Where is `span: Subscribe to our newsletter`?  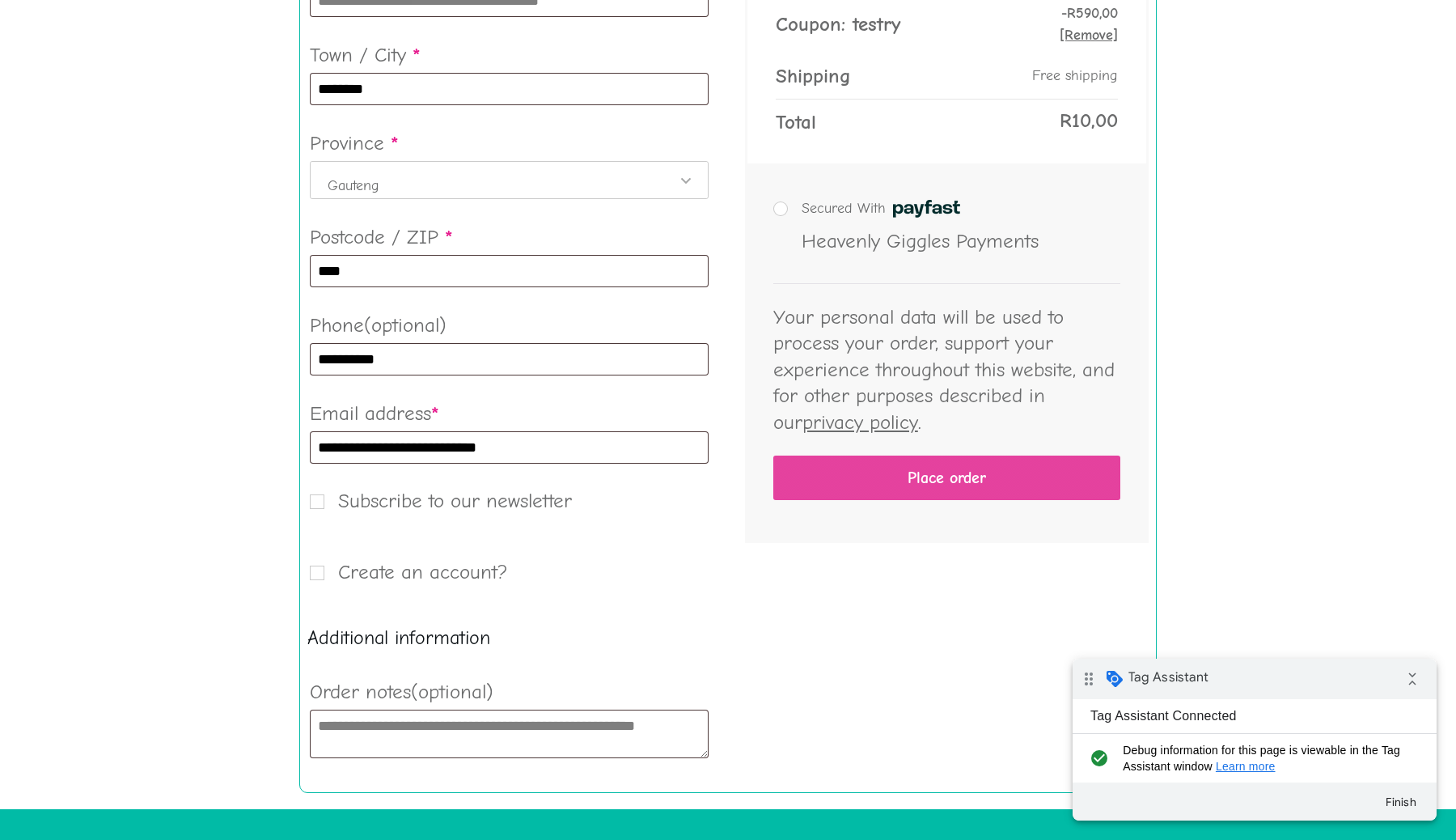 span: Subscribe to our newsletter is located at coordinates (441, 500).